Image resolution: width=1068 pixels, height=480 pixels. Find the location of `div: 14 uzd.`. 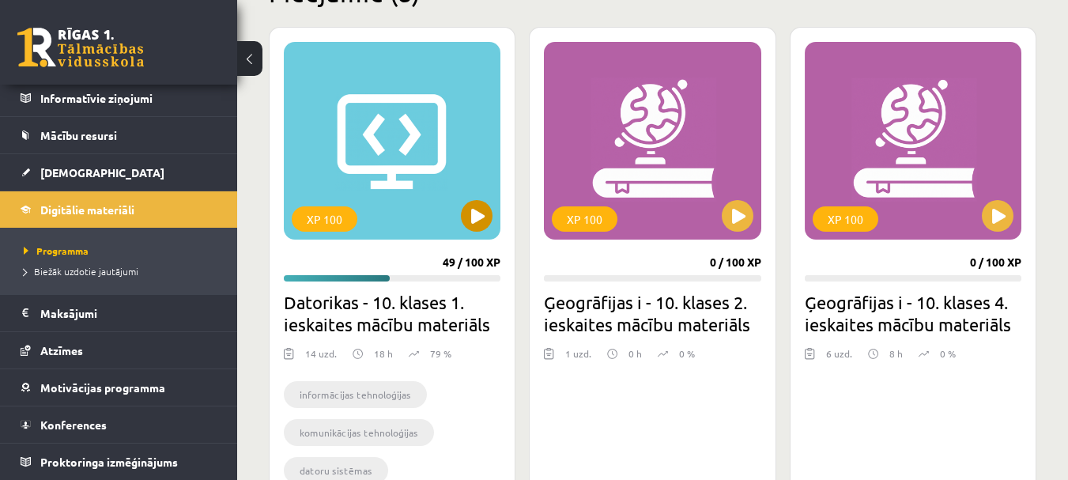

div: 14 uzd. is located at coordinates (321, 358).